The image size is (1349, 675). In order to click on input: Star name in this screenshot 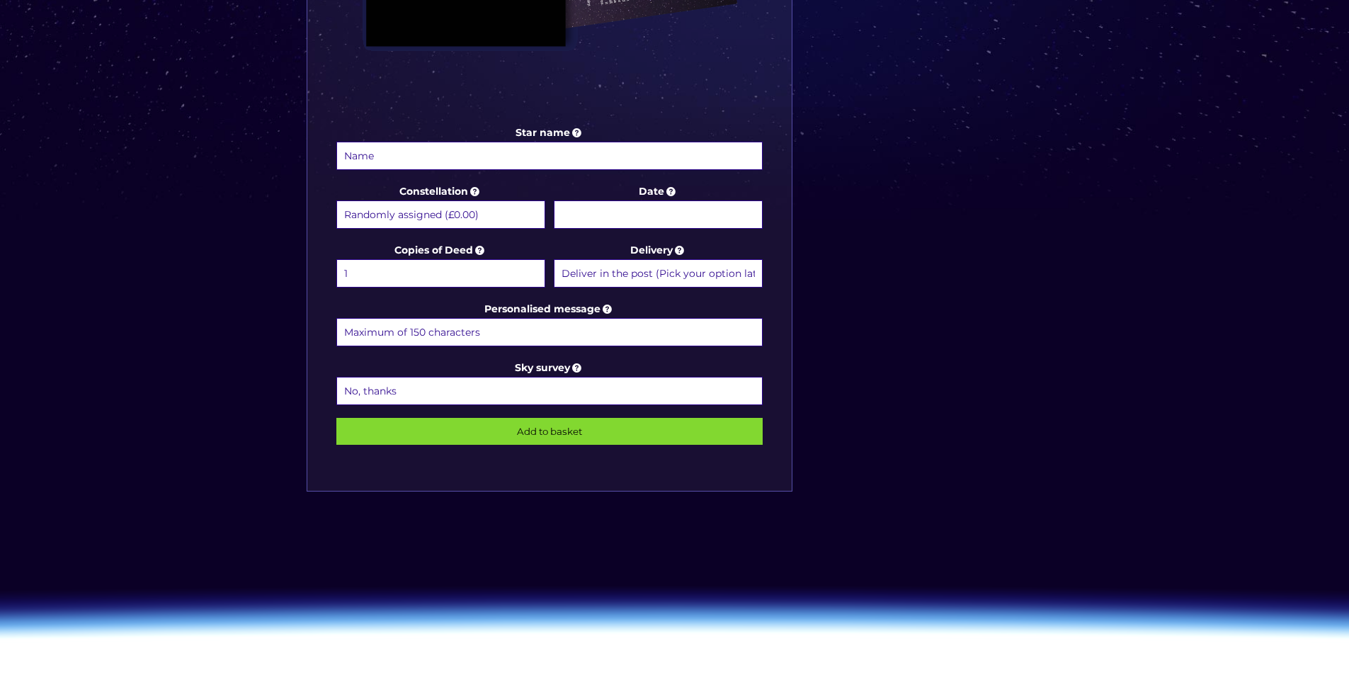, I will do `click(550, 156)`.